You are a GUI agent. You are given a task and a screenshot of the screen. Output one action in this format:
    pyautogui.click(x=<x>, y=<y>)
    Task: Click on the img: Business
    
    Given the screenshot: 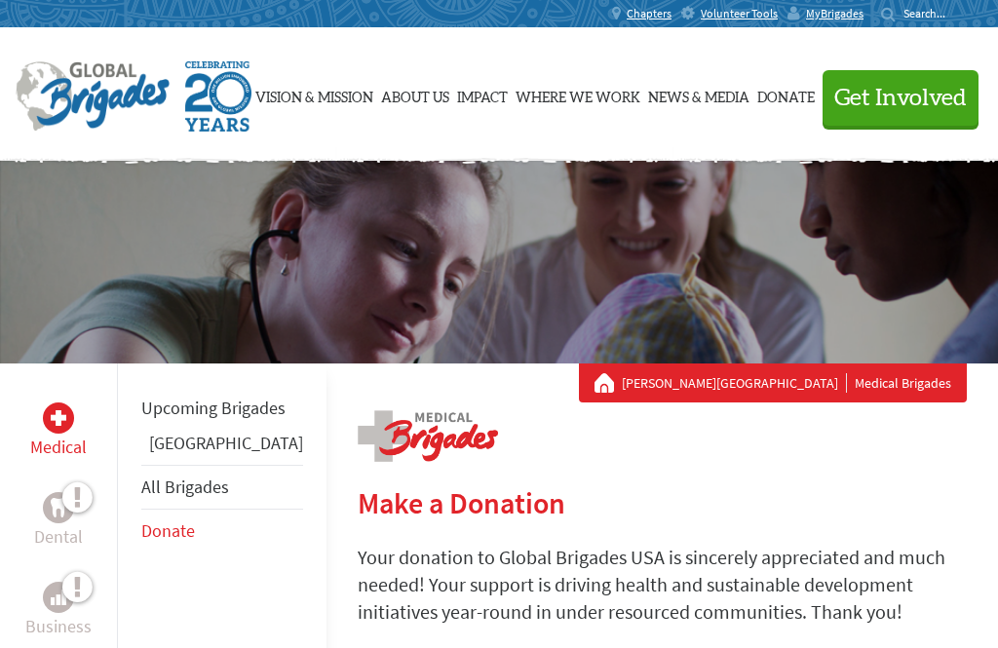 What is the action you would take?
    pyautogui.click(x=58, y=597)
    